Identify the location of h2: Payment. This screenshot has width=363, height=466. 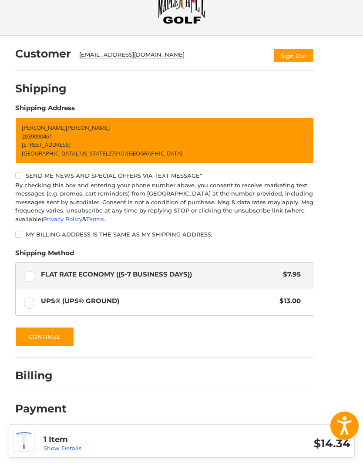
(41, 409).